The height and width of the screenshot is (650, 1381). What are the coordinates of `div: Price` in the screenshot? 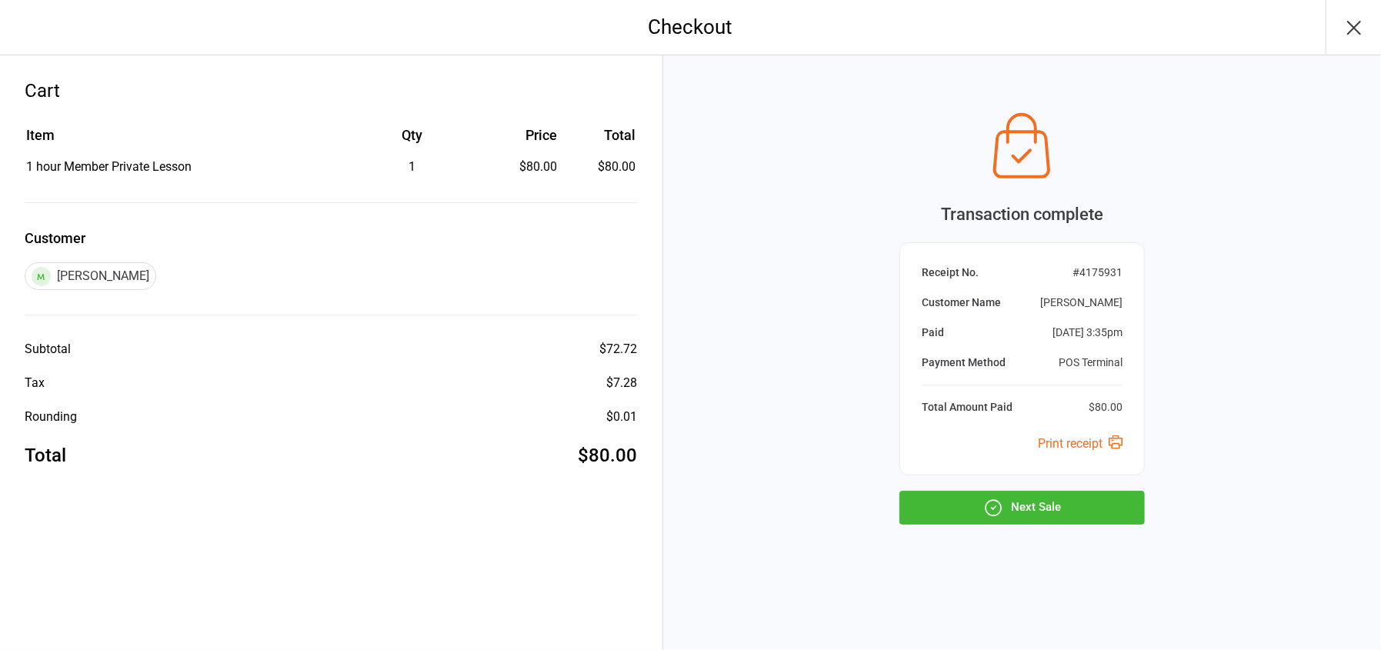 It's located at (519, 135).